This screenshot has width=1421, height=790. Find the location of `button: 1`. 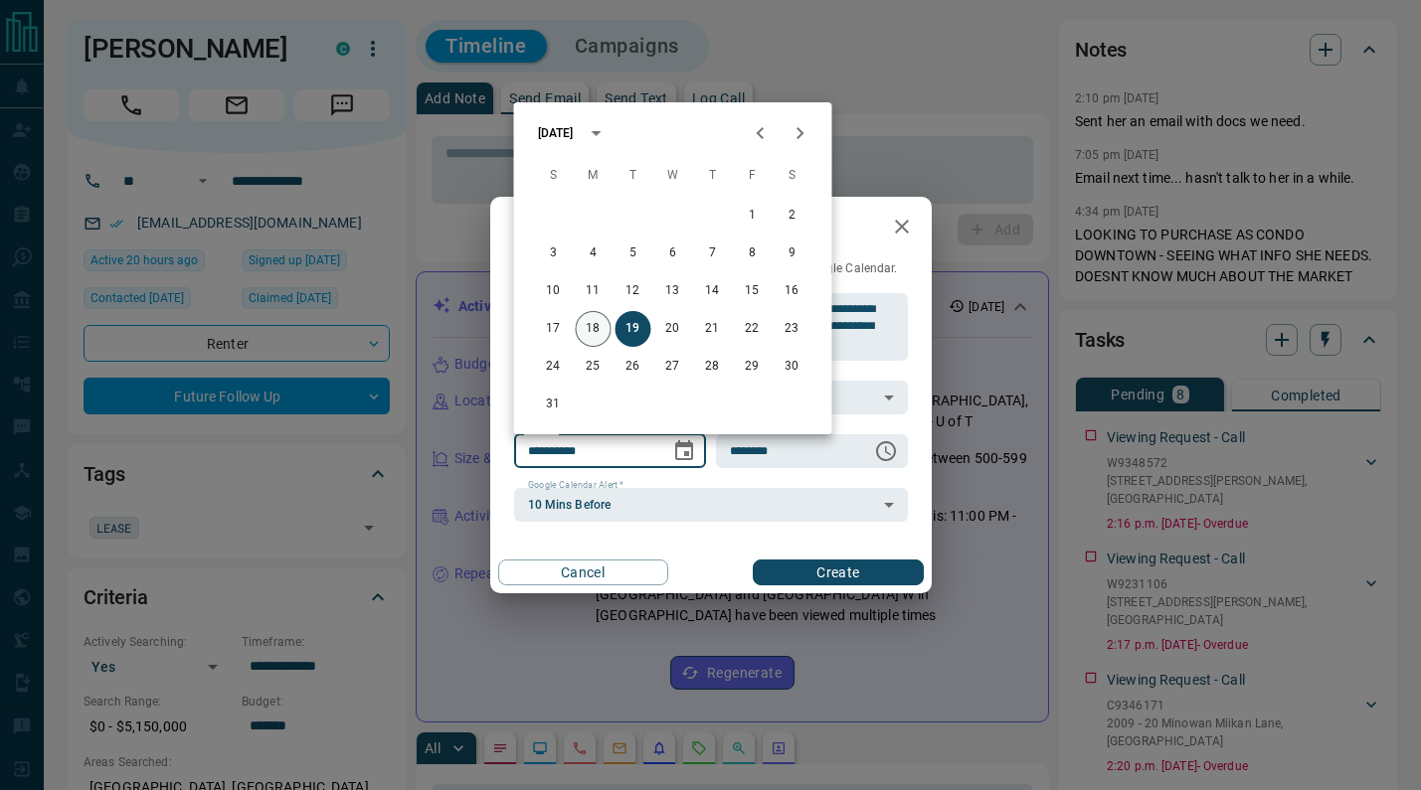

button: 1 is located at coordinates (753, 216).